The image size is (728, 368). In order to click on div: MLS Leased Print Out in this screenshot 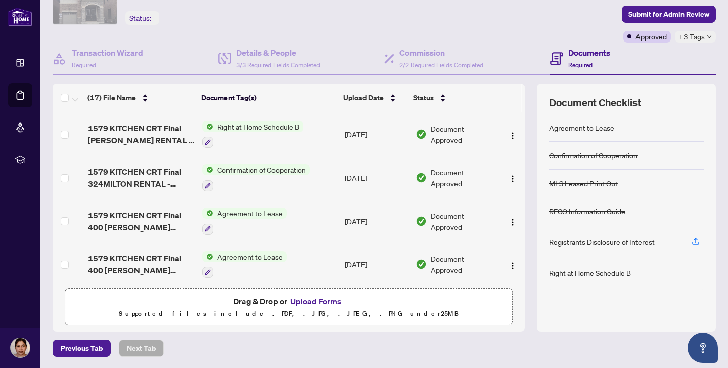, I will do `click(584, 183)`.